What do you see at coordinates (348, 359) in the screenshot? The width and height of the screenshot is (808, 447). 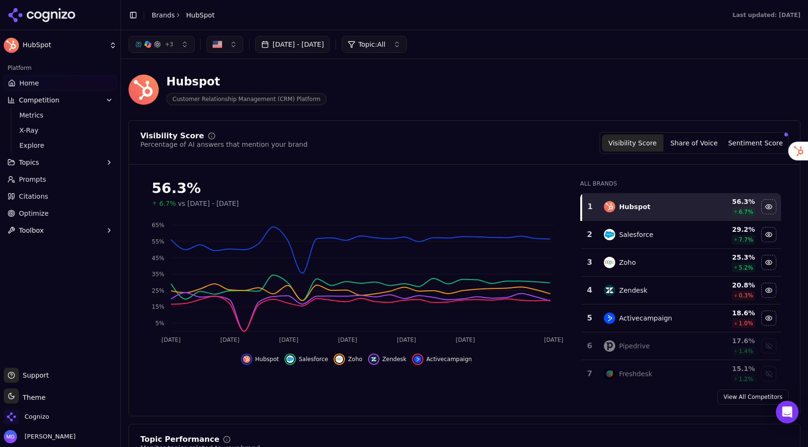 I see `button: Hide zoho data` at bounding box center [348, 359].